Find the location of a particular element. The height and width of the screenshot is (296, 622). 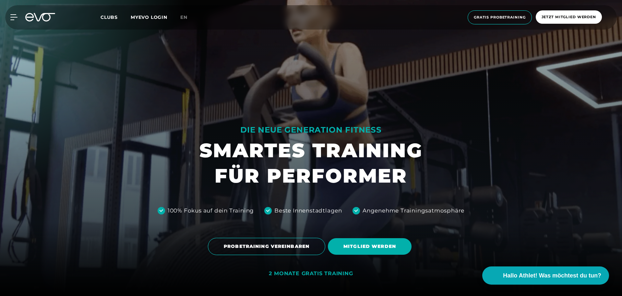

div: DIE NEUE GENERATION FITNESS is located at coordinates (311, 130).